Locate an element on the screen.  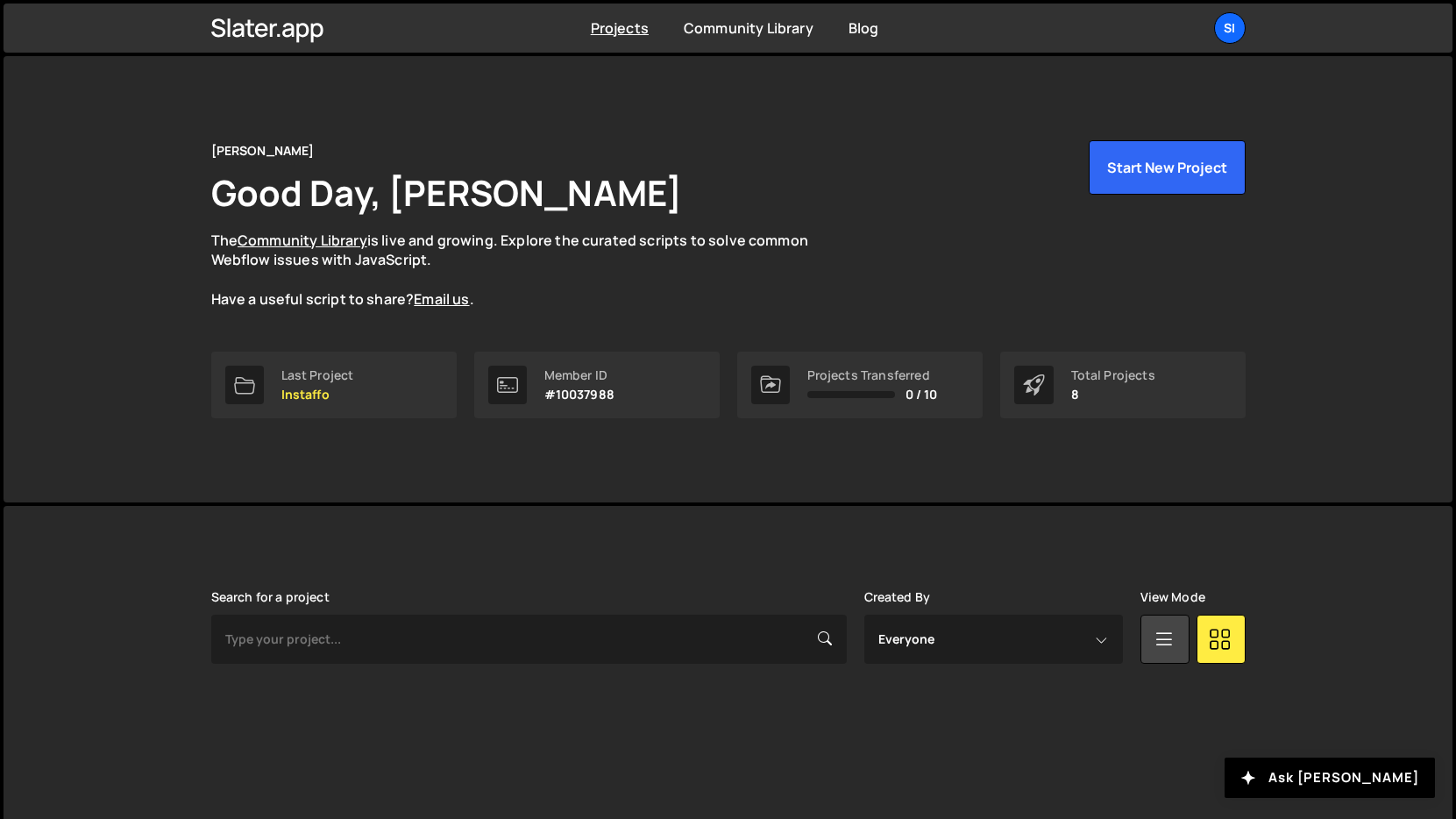
div: Last Project is located at coordinates (318, 375).